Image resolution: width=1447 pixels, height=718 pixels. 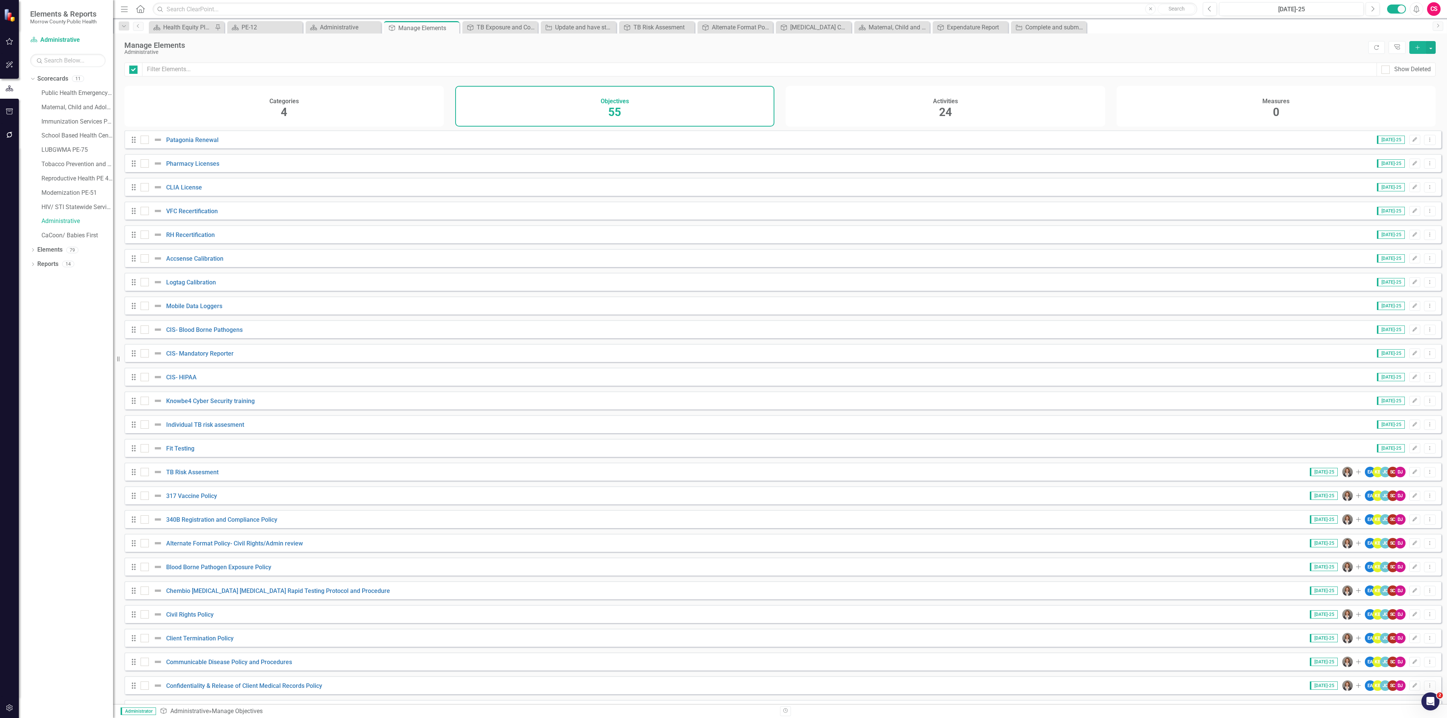 What do you see at coordinates (195, 258) in the screenshot?
I see `a: Accsense Calibration` at bounding box center [195, 258].